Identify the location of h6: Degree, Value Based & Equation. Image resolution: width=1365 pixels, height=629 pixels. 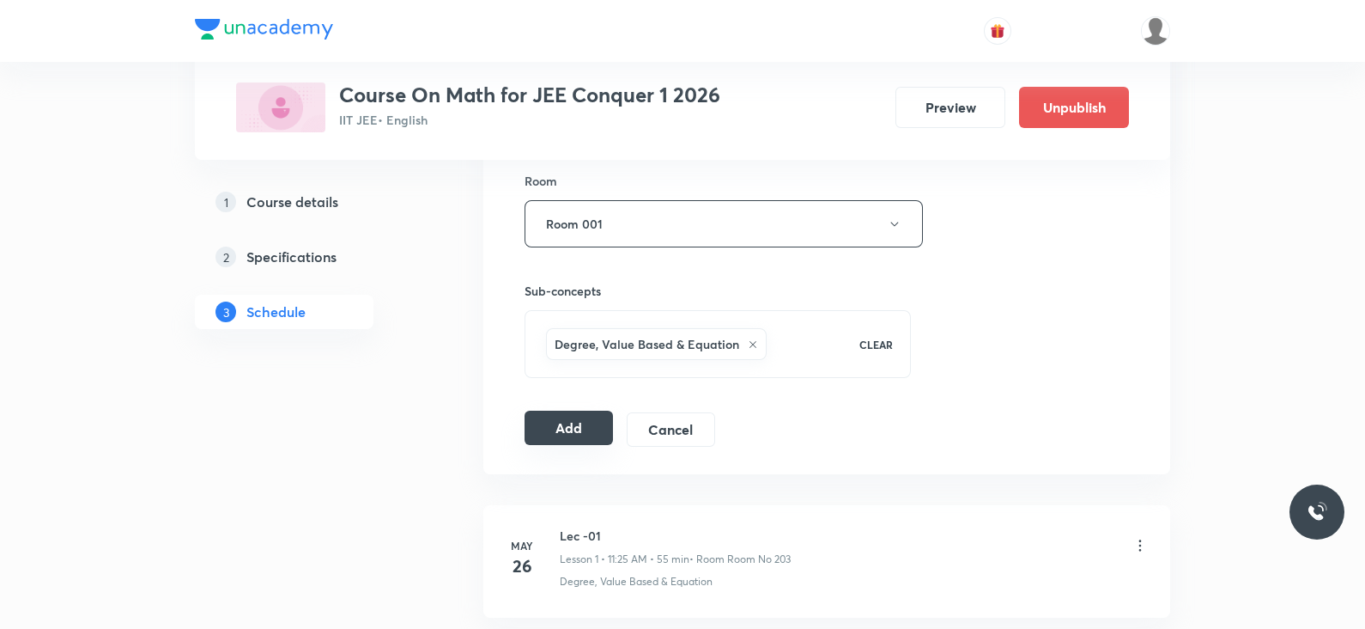
(647, 343).